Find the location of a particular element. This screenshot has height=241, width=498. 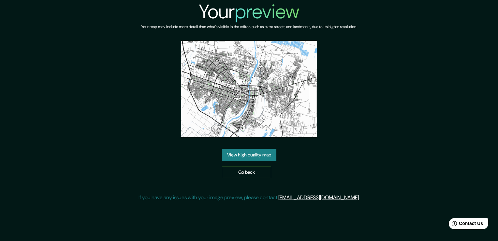

a: Go back is located at coordinates (247, 172).